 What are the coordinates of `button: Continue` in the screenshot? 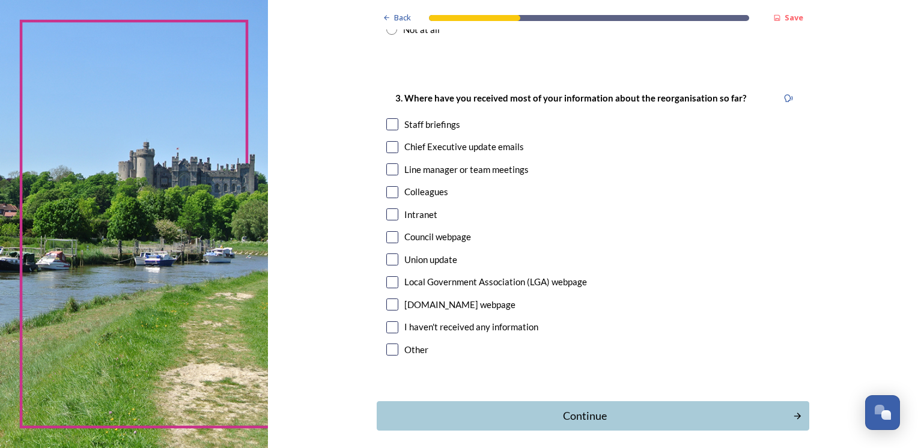 It's located at (593, 416).